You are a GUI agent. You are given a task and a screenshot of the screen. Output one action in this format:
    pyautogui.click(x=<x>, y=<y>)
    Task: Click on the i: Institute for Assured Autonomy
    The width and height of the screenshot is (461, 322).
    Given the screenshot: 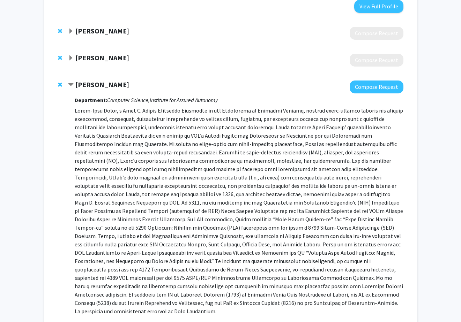 What is the action you would take?
    pyautogui.click(x=184, y=100)
    